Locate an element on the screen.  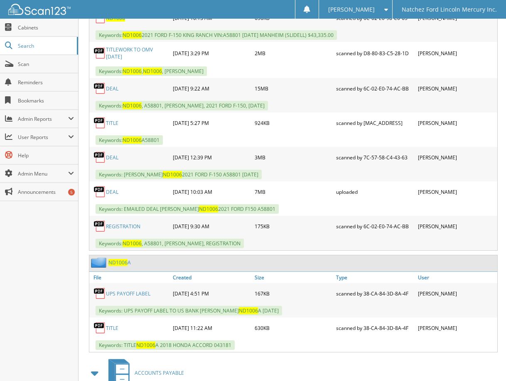
span: Natchez Ford Lincoln Mercury Inc. is located at coordinates (449, 10).